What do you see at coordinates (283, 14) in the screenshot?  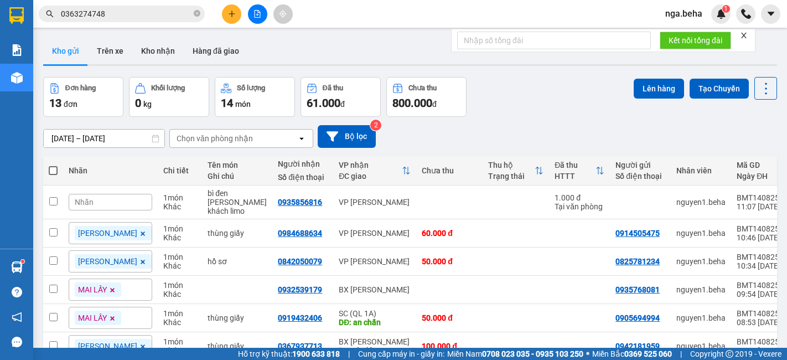 I see `span: aim` at bounding box center [283, 14].